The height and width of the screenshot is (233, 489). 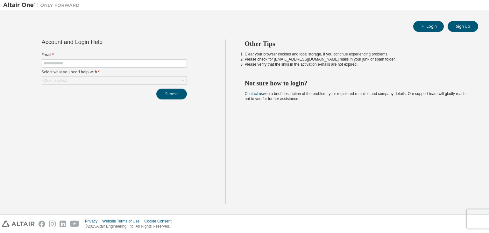 What do you see at coordinates (114, 72) in the screenshot?
I see `label: Select what you need help with` at bounding box center [114, 72].